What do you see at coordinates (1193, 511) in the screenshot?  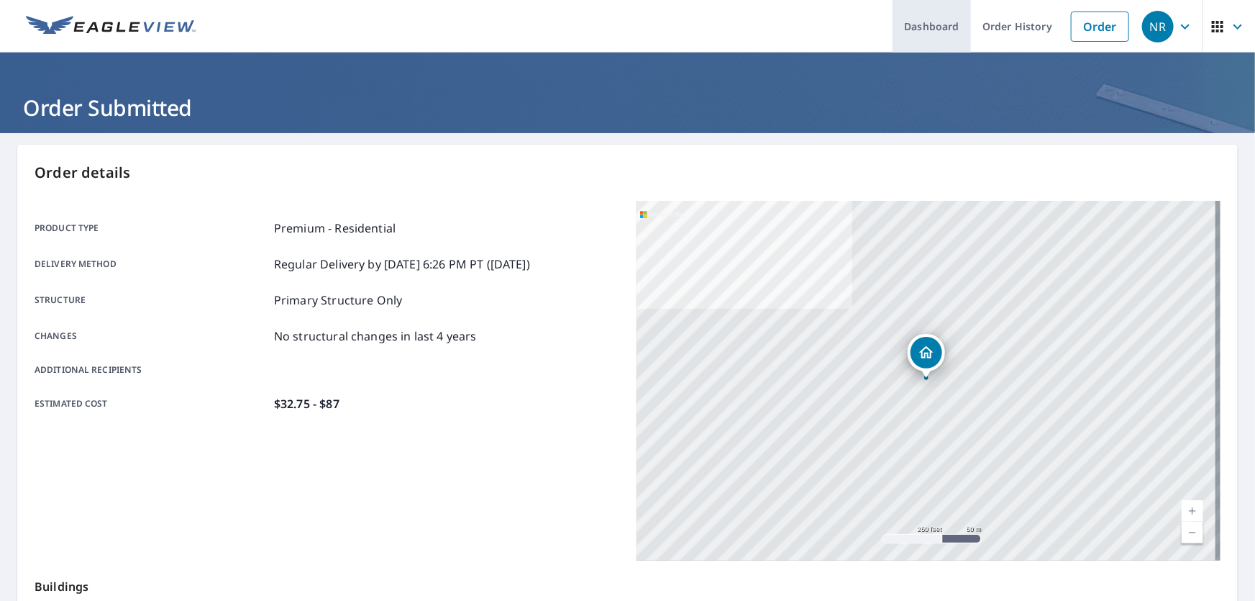 I see `a: Current Level 17, Zoom In` at bounding box center [1193, 511].